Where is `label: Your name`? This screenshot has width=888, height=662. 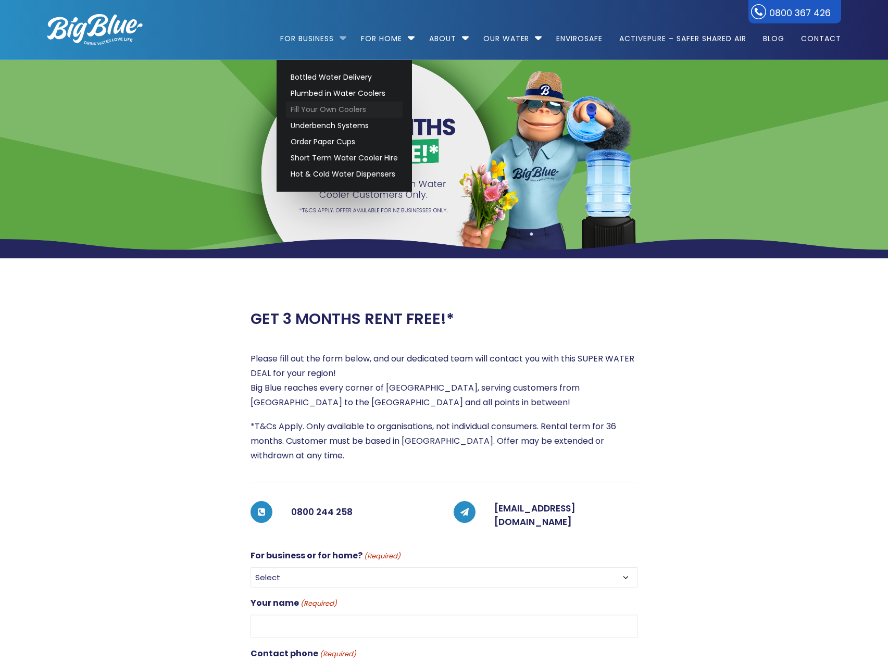
label: Your name is located at coordinates (294, 603).